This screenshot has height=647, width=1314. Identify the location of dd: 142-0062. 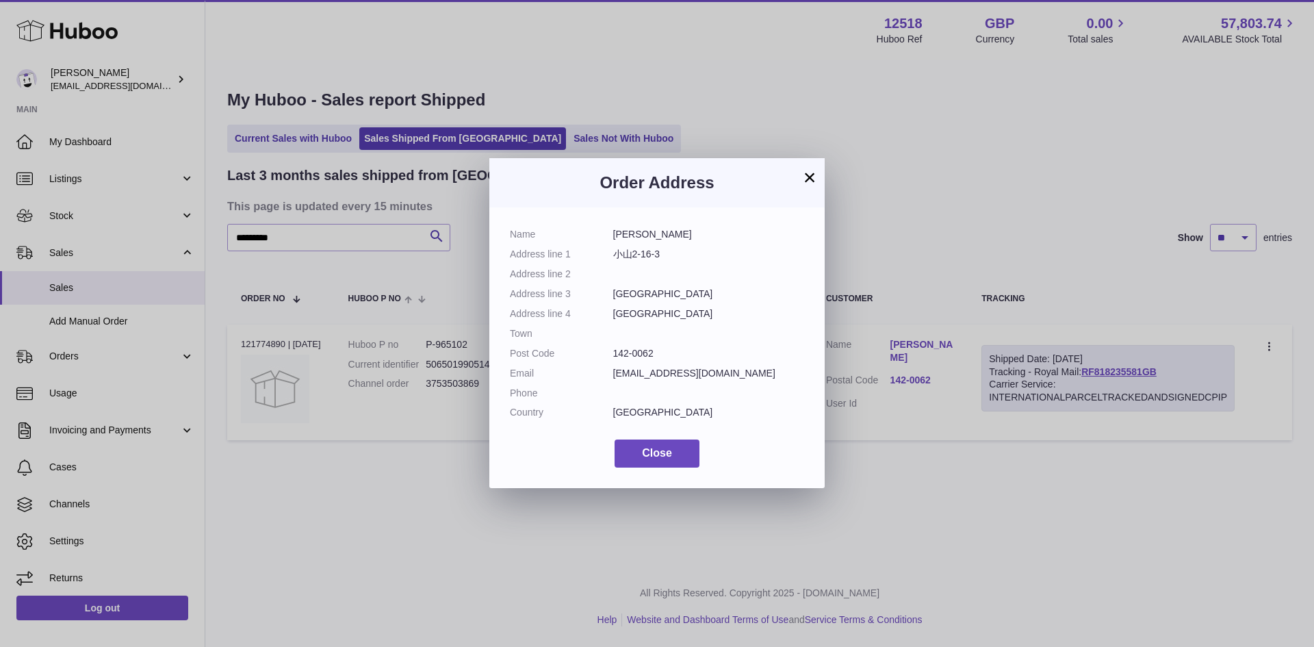
(709, 353).